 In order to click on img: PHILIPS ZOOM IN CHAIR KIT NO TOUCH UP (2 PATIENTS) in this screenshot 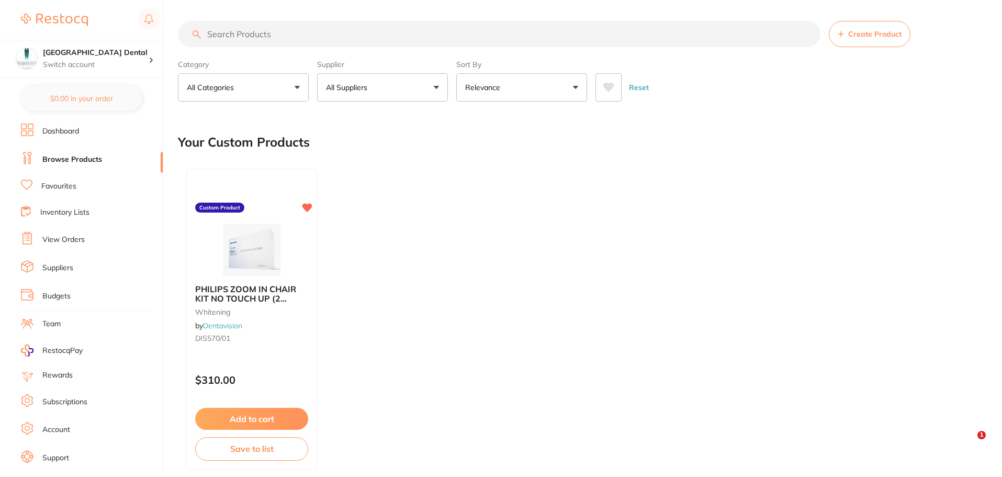, I will do `click(252, 250)`.